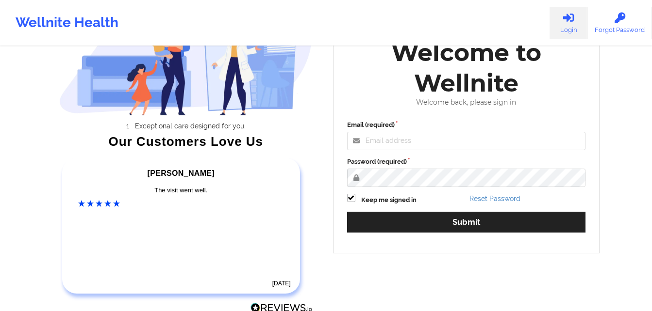 The image size is (652, 311). What do you see at coordinates (568, 23) in the screenshot?
I see `a: Login` at bounding box center [568, 23].